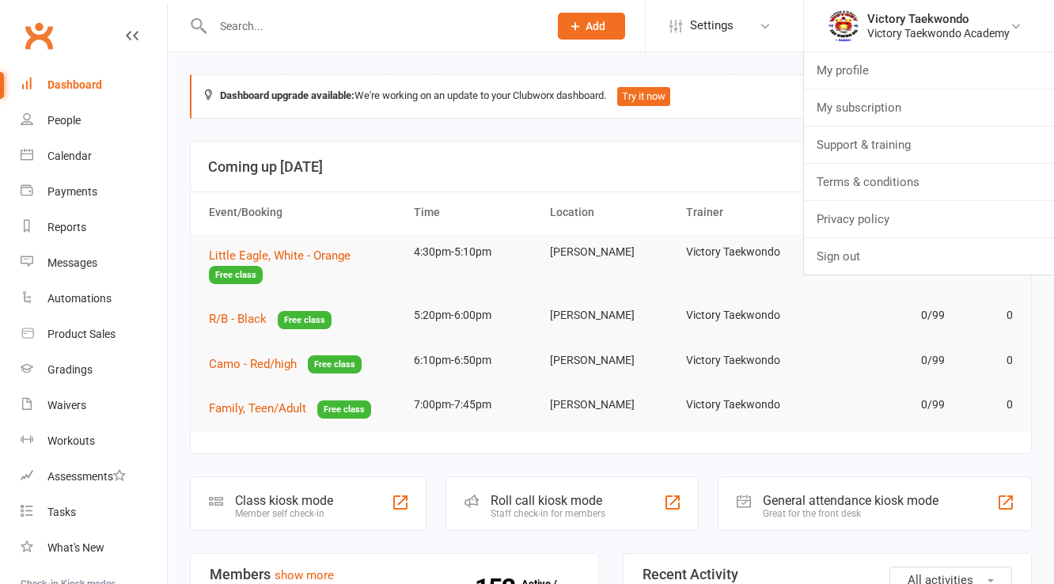 This screenshot has width=1054, height=584. I want to click on div: We're working on an update to your Clubworx dashboard., so click(611, 97).